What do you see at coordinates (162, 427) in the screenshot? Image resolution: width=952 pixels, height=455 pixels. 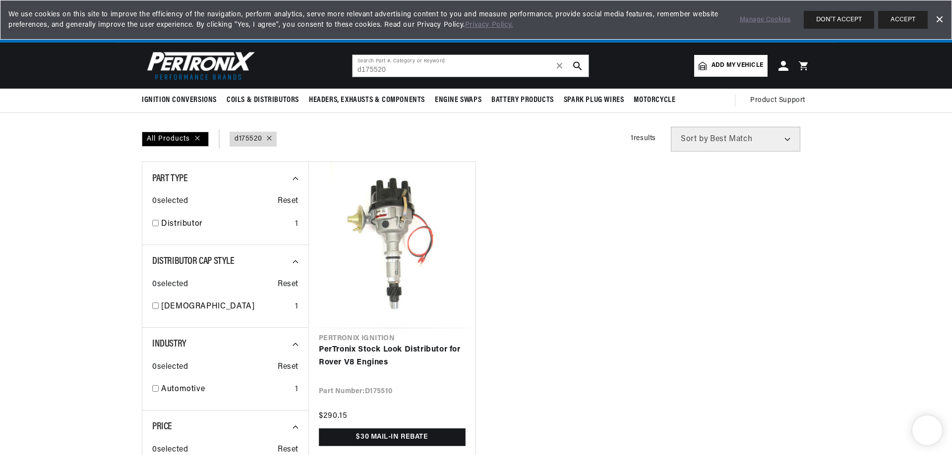 I see `span: Price` at bounding box center [162, 427].